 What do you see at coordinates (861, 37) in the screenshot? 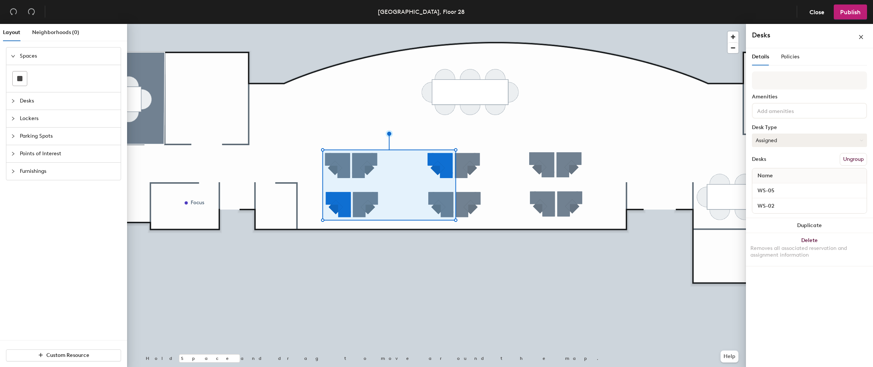
I see `span: close` at bounding box center [861, 37].